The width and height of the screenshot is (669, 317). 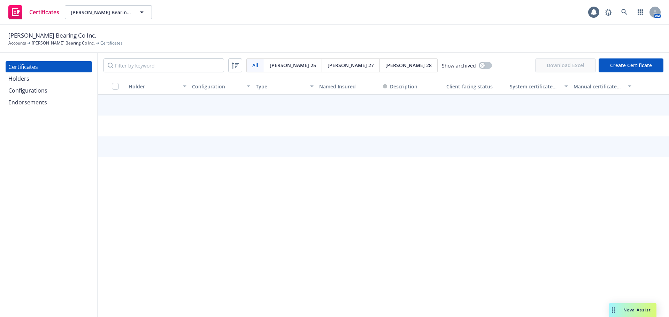 What do you see at coordinates (624, 12) in the screenshot?
I see `a: Search` at bounding box center [624, 12].